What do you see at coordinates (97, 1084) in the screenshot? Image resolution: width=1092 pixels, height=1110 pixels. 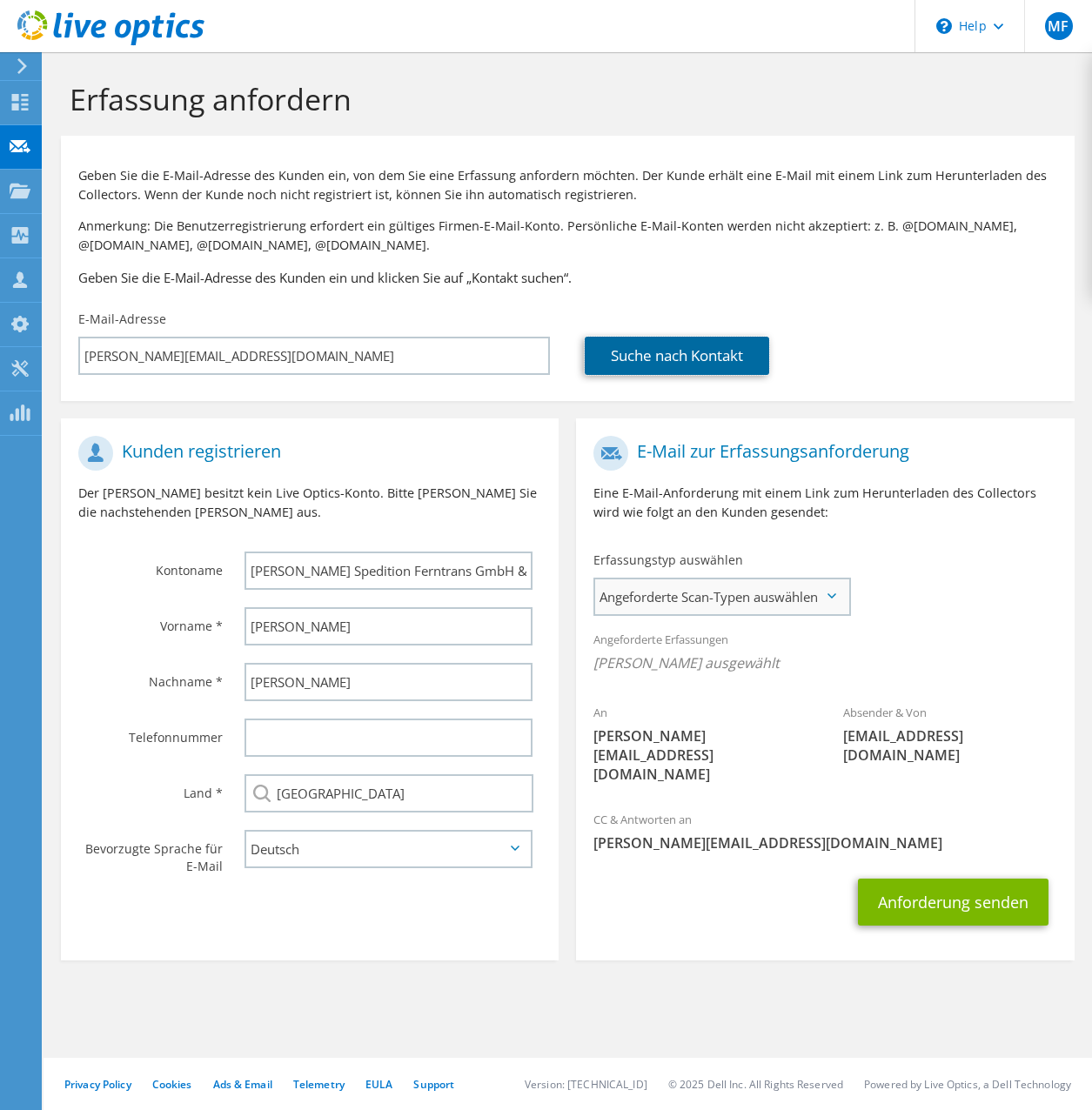 I see `a: Privacy Policy` at bounding box center [97, 1084].